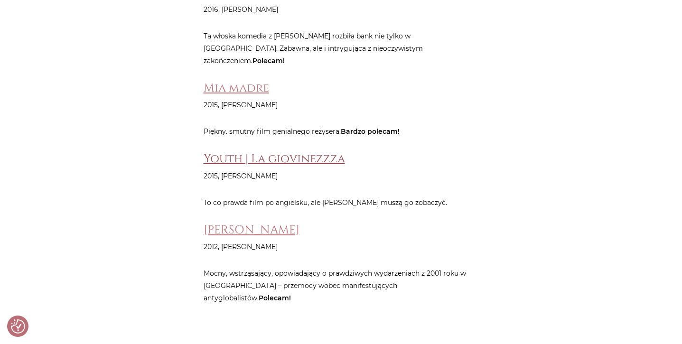 The height and width of the screenshot is (344, 682). Describe the element at coordinates (341, 131) in the screenshot. I see `p: Piękny. smutny film genialnego reżysera.` at that location.